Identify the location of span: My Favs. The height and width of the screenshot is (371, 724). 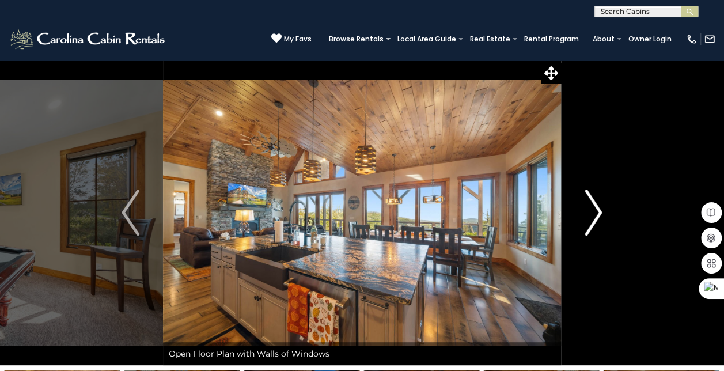
(298, 39).